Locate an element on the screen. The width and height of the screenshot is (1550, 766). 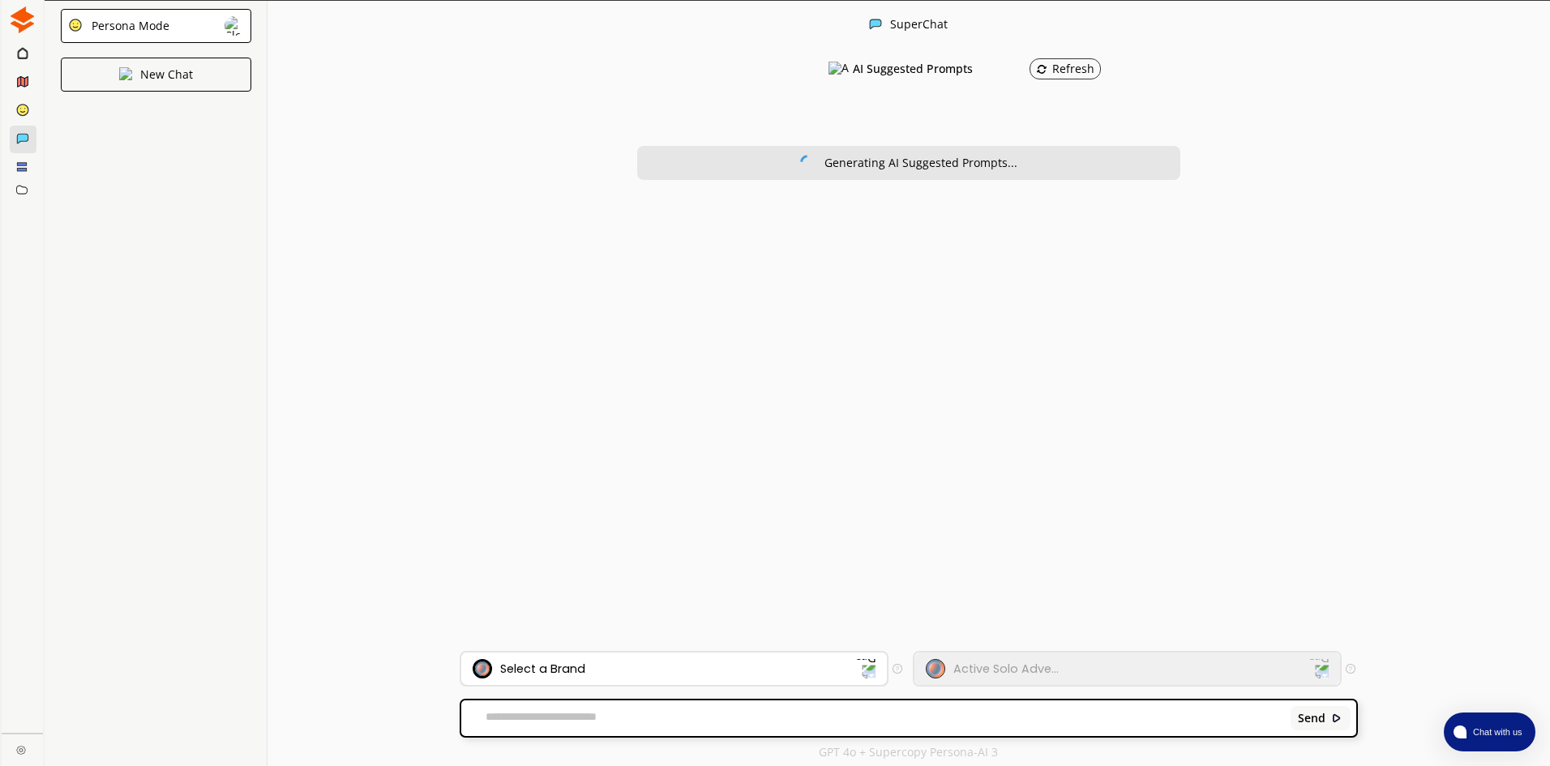
p: New Chat is located at coordinates (166, 75).